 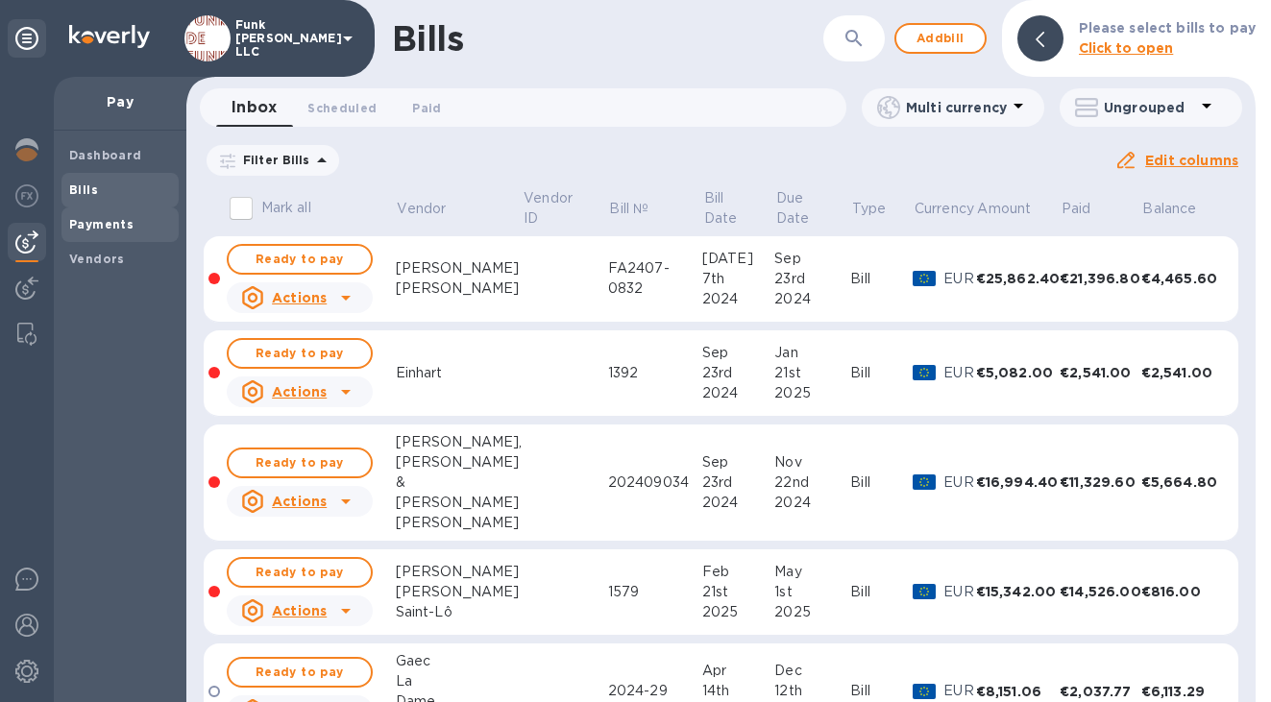 What do you see at coordinates (655, 592) in the screenshot?
I see `div: 1579` at bounding box center [655, 592].